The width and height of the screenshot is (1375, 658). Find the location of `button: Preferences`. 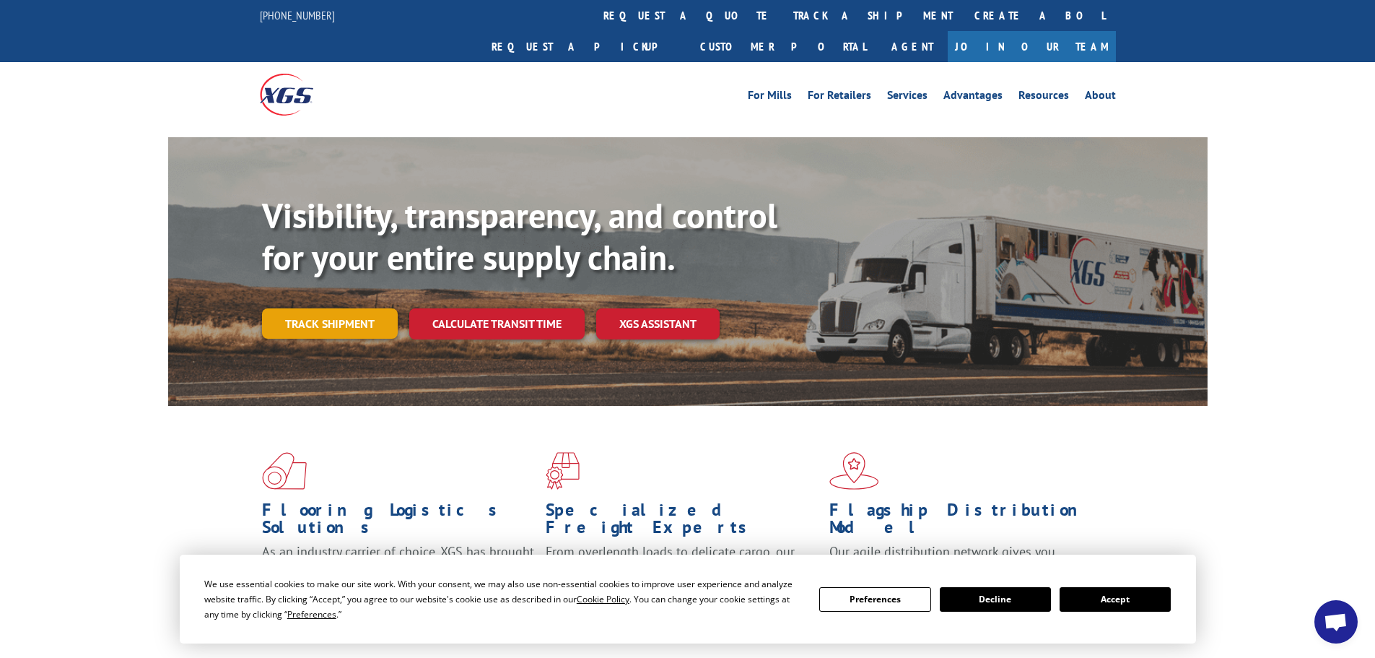

button: Preferences is located at coordinates (875, 599).